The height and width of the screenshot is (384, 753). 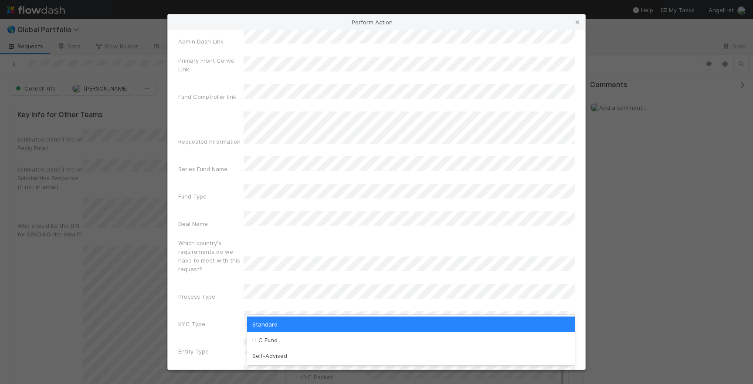 I want to click on label: Entity Type, so click(x=193, y=352).